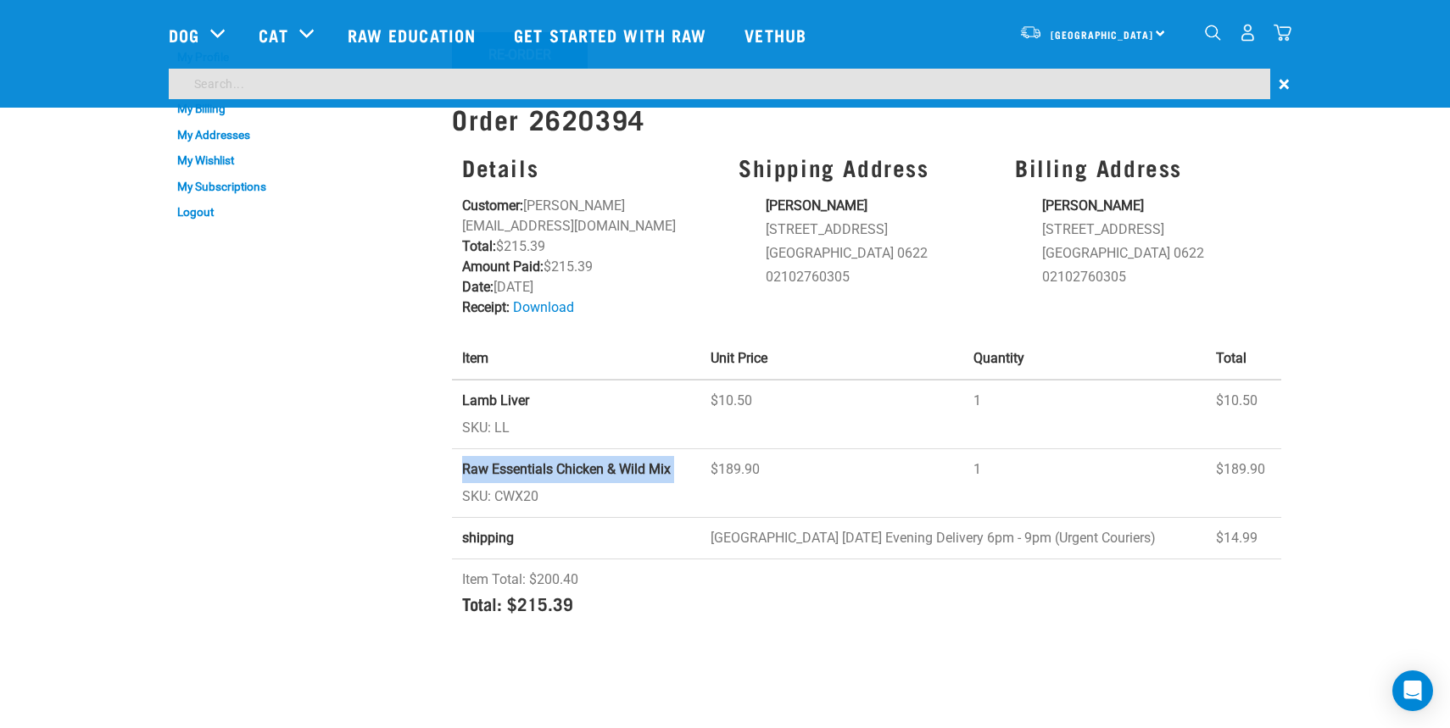 This screenshot has height=728, width=1450. What do you see at coordinates (495, 400) in the screenshot?
I see `strong: Lamb Liver` at bounding box center [495, 400].